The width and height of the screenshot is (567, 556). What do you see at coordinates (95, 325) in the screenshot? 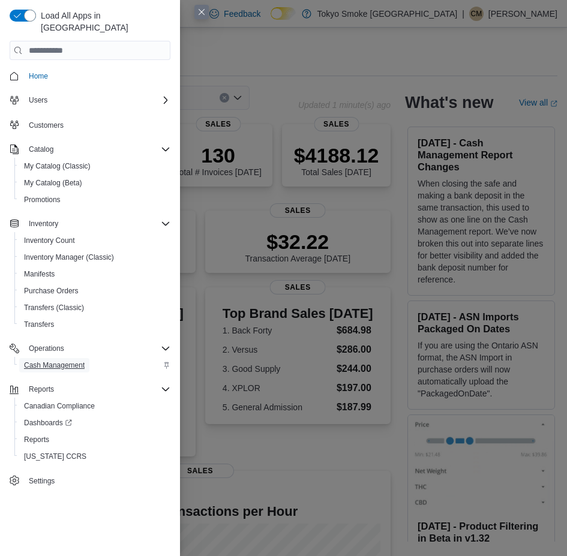
I see `button: Transfers` at bounding box center [95, 325].